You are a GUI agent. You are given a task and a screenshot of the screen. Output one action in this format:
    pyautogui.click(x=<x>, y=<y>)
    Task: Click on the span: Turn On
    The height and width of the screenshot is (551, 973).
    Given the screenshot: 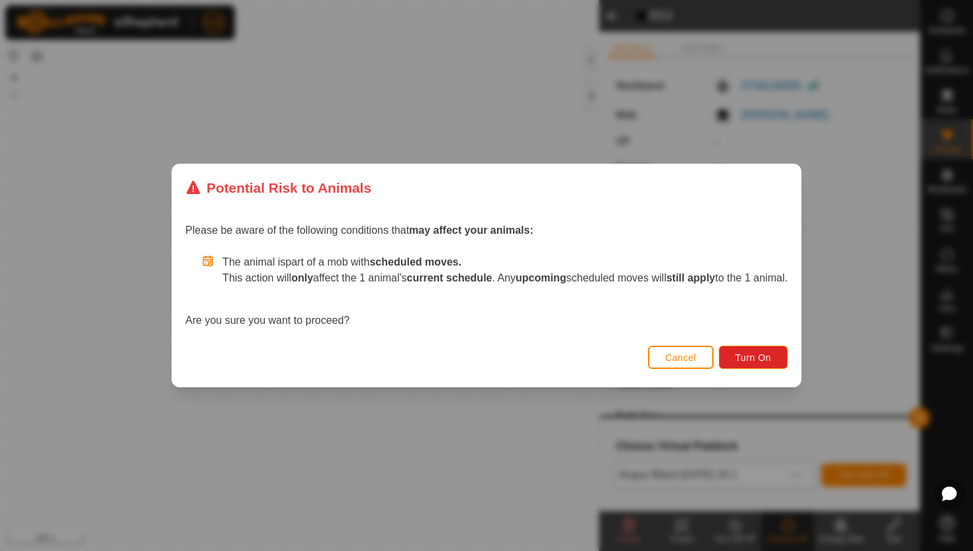 What is the action you would take?
    pyautogui.click(x=753, y=357)
    